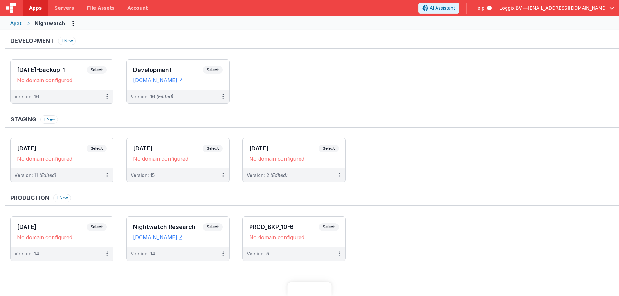 The width and height of the screenshot is (619, 296). Describe the element at coordinates (258, 254) in the screenshot. I see `div: Version: 5` at that location.